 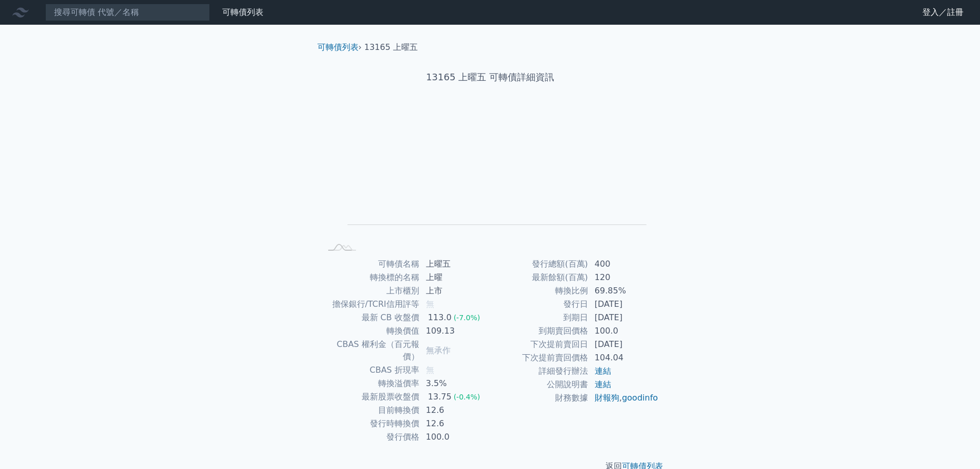 I want to click on td: 擔保銀行/TCRI信用評等, so click(x=370, y=304).